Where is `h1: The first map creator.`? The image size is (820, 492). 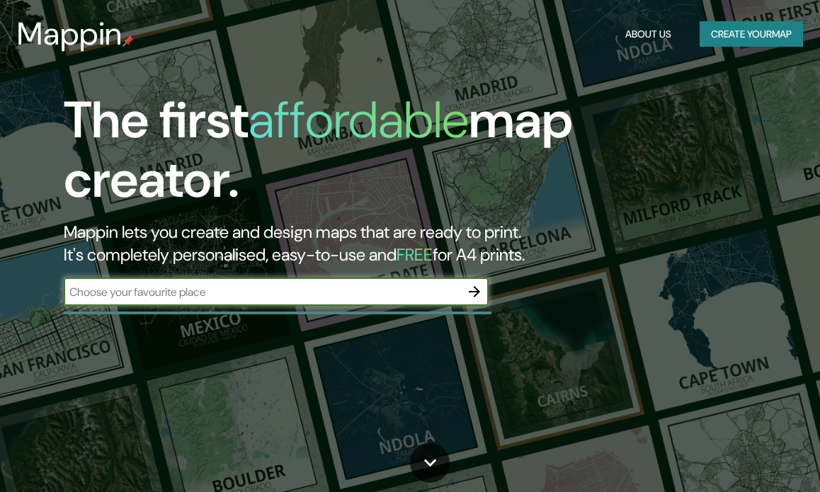
h1: The first map creator. is located at coordinates (391, 156).